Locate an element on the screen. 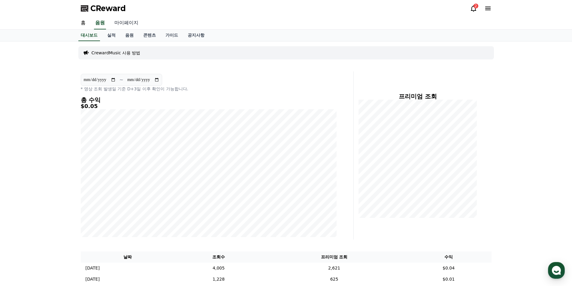  span: 홈 is located at coordinates (21, 202).